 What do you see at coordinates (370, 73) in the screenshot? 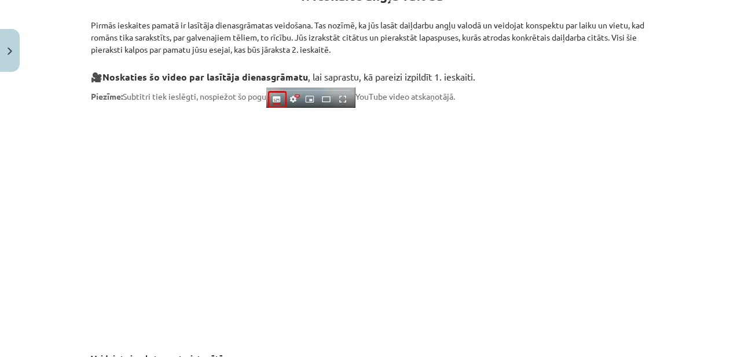
I see `h3: 🎥 , lai saprastu, kā pareizi izpildīt 1. ieskaiti.` at bounding box center [370, 73].